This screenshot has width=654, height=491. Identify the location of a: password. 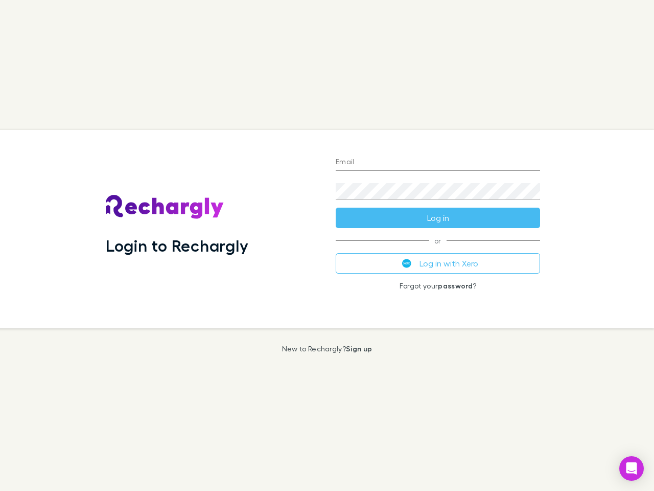
(455, 285).